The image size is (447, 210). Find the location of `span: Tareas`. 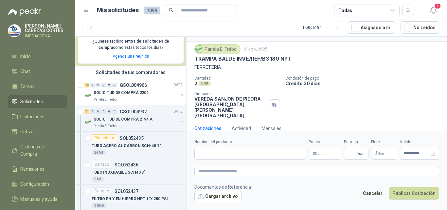

span: Tareas is located at coordinates (27, 86).